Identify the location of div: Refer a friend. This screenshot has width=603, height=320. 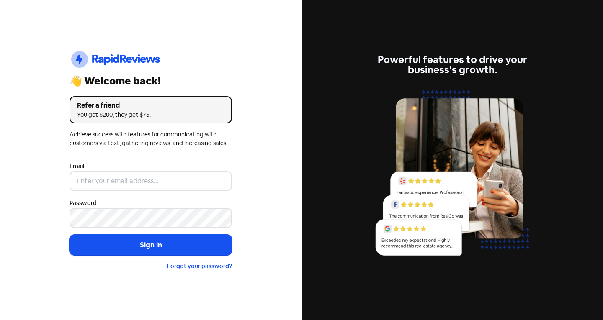
(151, 106).